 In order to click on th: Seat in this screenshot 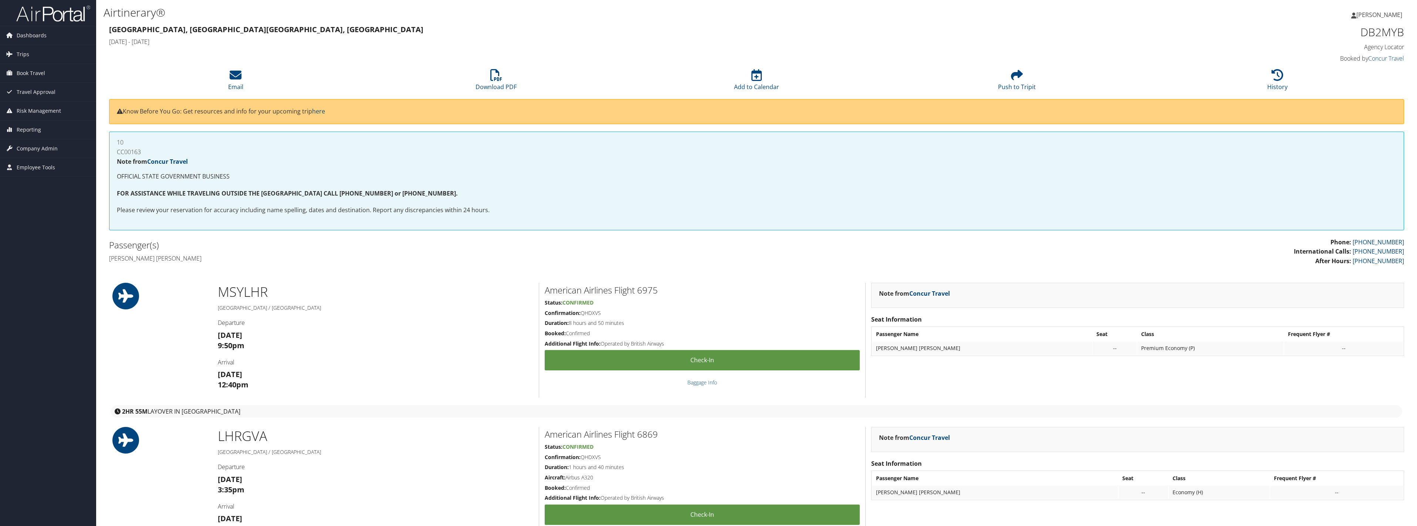, I will do `click(1143, 479)`.